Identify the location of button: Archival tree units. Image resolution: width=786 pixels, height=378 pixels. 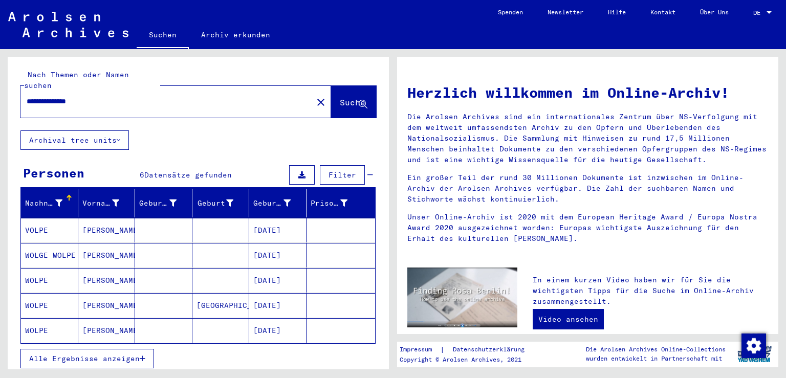
(75, 140).